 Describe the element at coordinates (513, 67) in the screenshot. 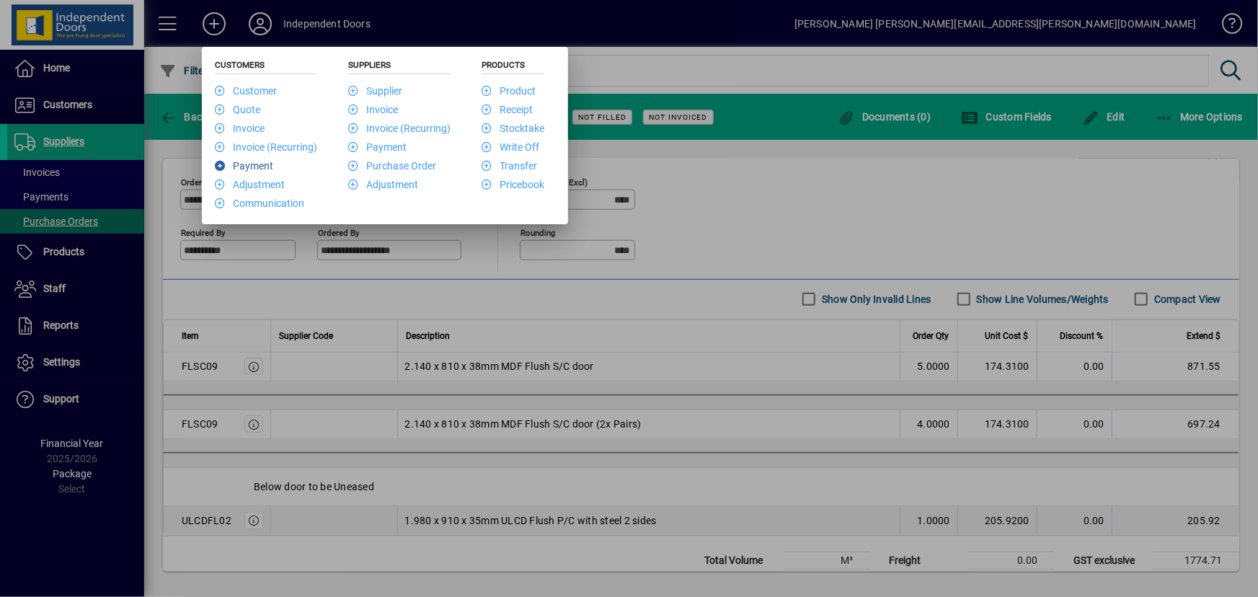

I see `h5: Products` at that location.